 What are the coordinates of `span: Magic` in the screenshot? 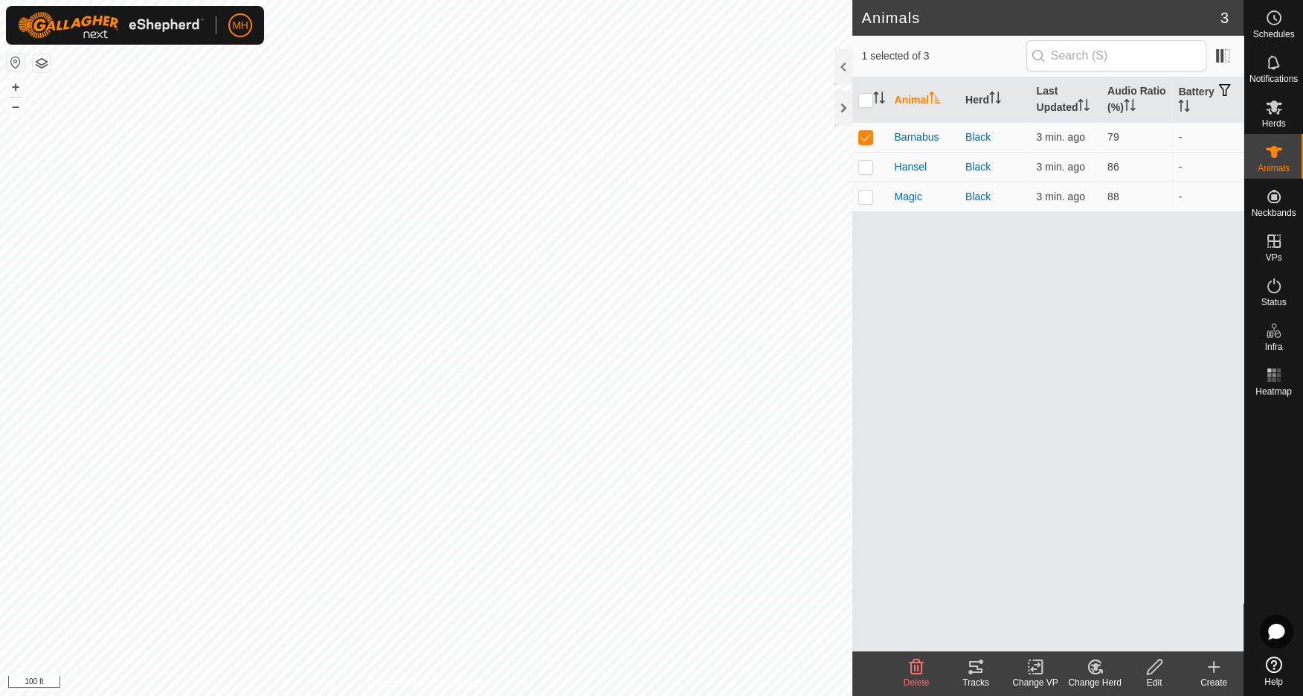 It's located at (908, 196).